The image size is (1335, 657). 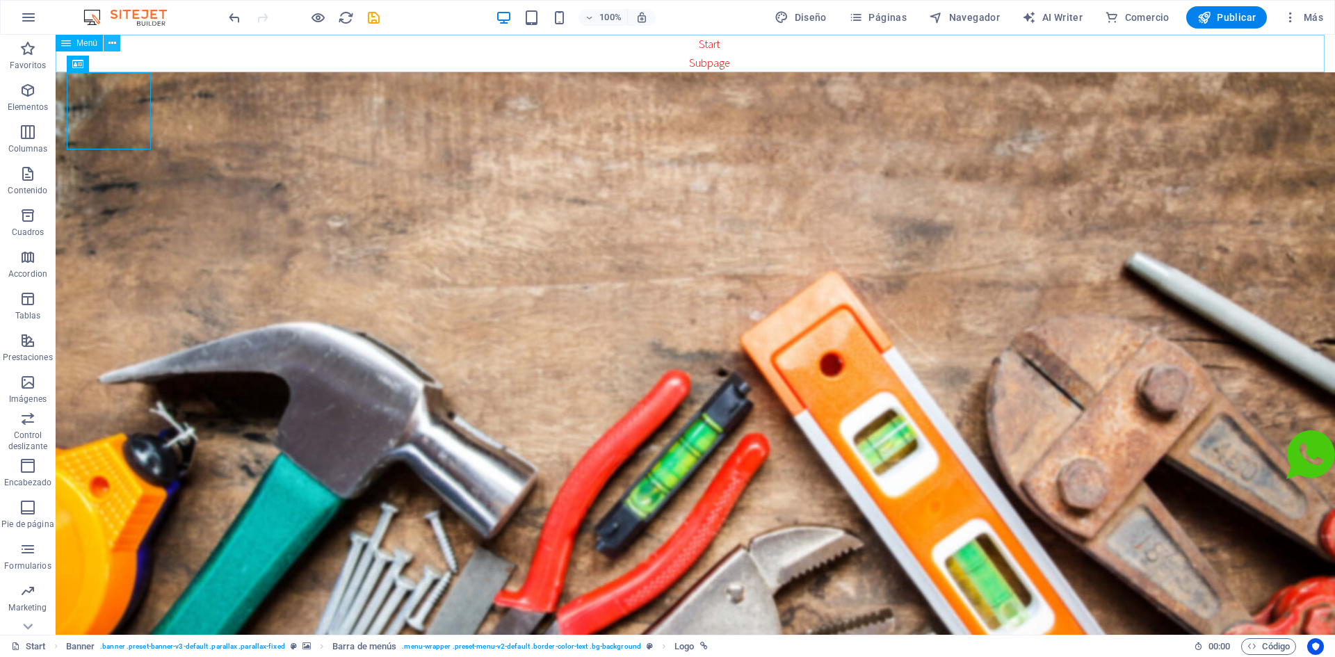 I want to click on button: 100%, so click(x=603, y=17).